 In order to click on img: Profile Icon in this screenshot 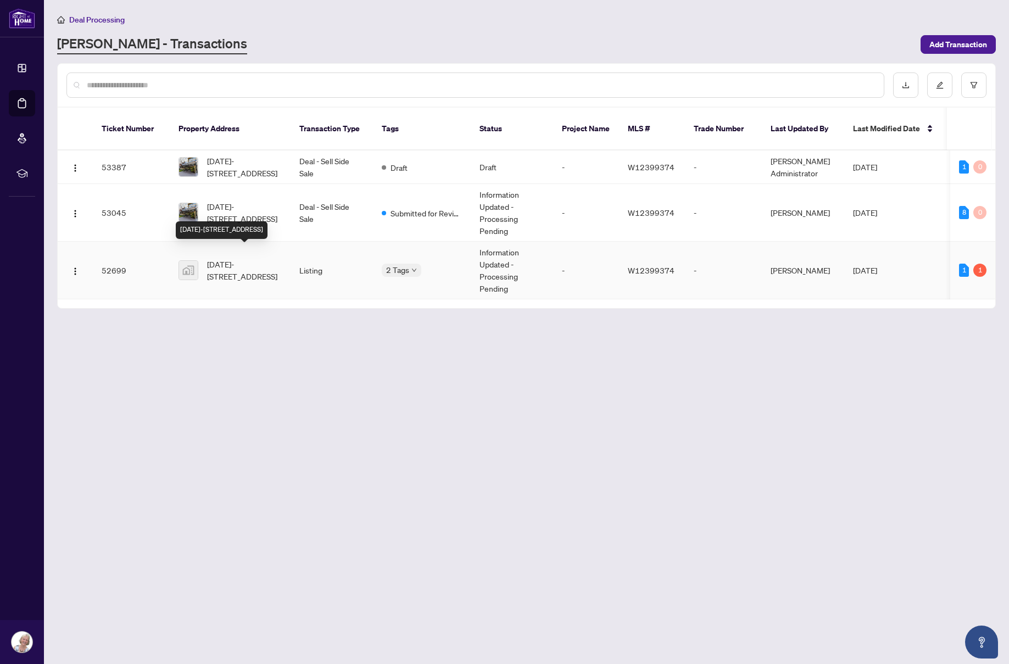, I will do `click(22, 642)`.